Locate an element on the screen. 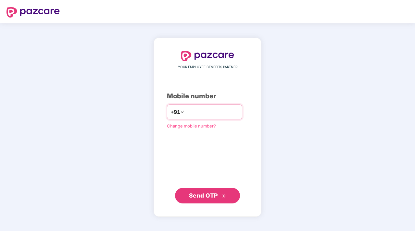 This screenshot has height=231, width=415. span: +91 is located at coordinates (175, 112).